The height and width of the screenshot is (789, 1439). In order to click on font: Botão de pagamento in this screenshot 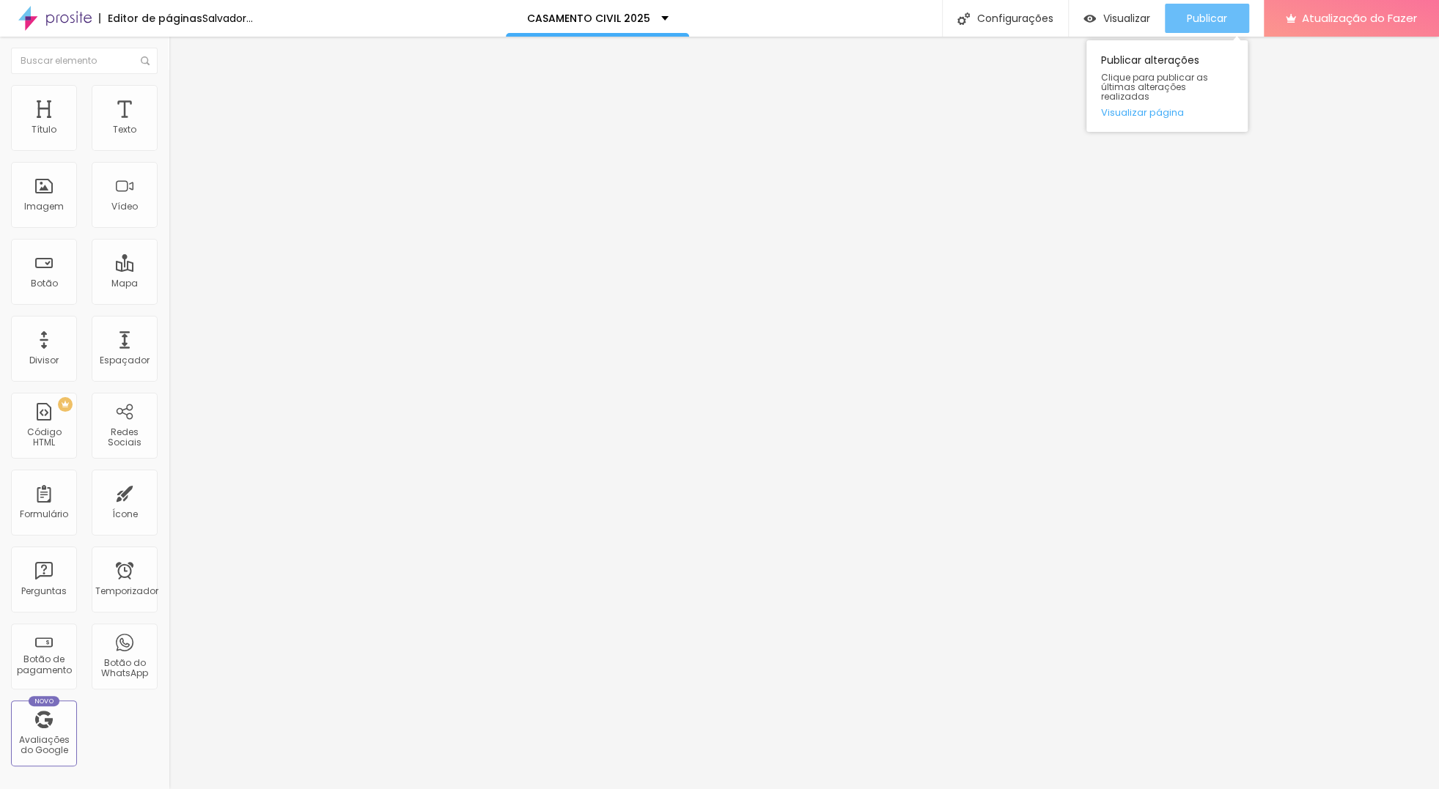, I will do `click(44, 664)`.